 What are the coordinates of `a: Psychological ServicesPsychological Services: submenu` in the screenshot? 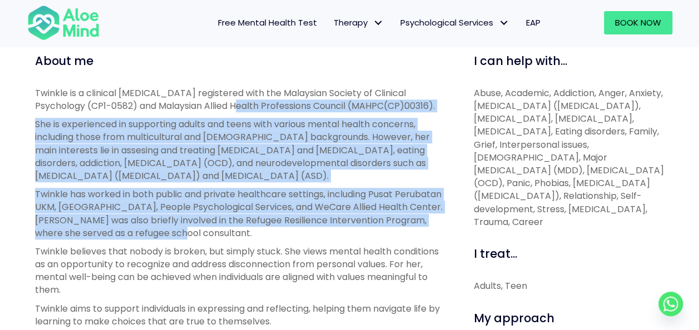 It's located at (455, 23).